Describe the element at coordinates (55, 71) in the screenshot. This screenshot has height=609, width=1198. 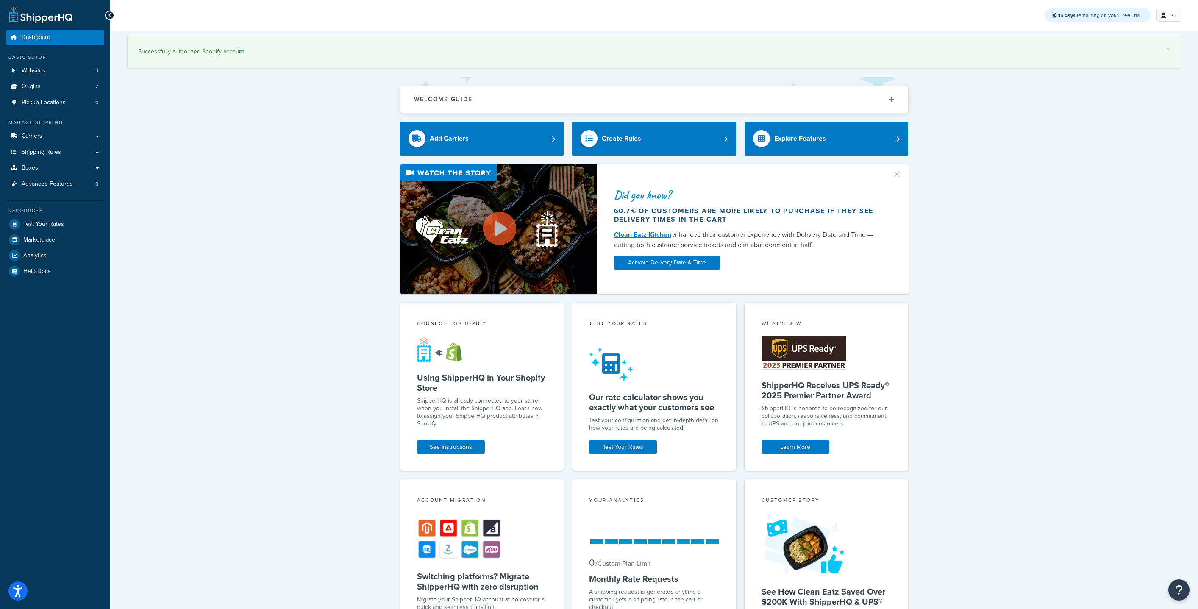
I see `li: Websites` at that location.